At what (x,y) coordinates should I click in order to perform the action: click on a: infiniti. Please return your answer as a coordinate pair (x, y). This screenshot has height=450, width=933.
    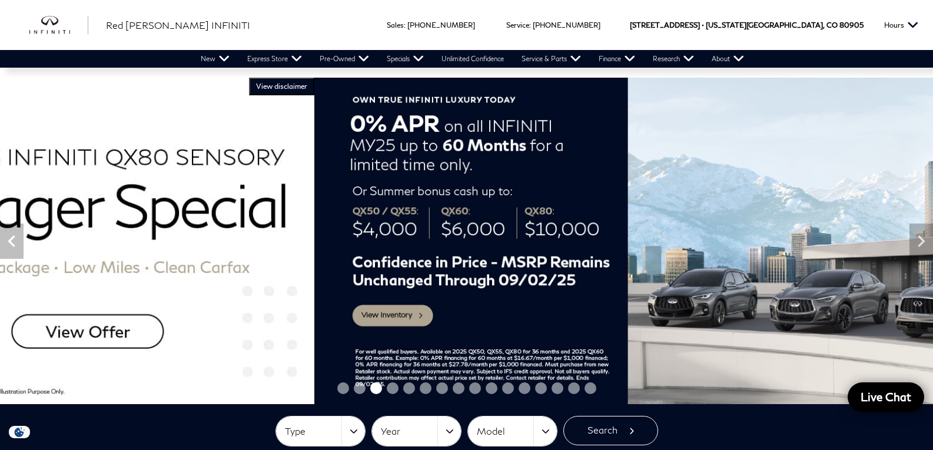
    Looking at the image, I should click on (59, 25).